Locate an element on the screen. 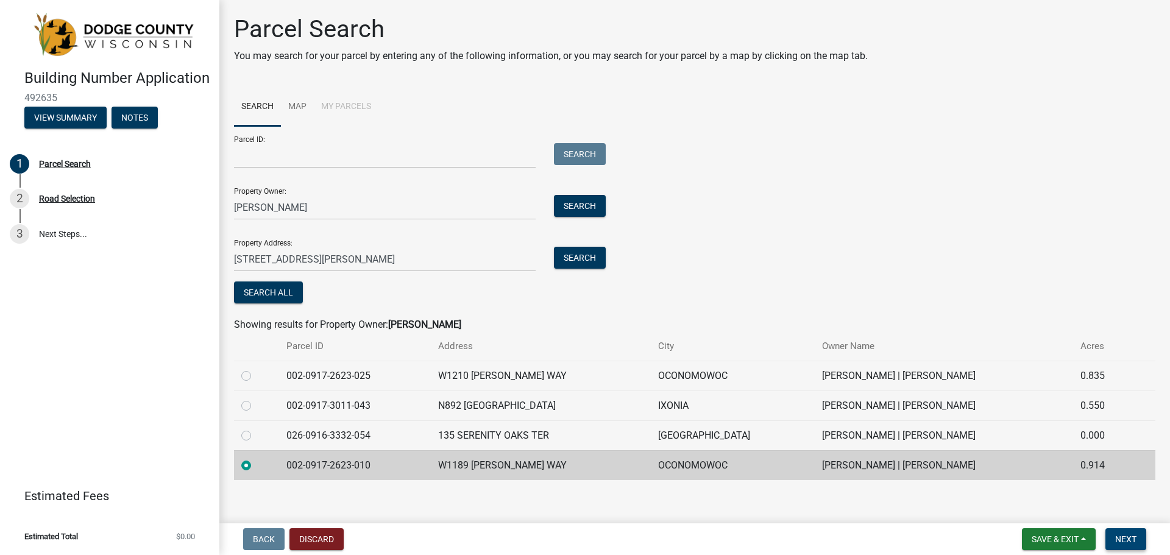 This screenshot has height=555, width=1170. p: You may search for your parcel by entering any of the following information, or you may search fo... is located at coordinates (551, 56).